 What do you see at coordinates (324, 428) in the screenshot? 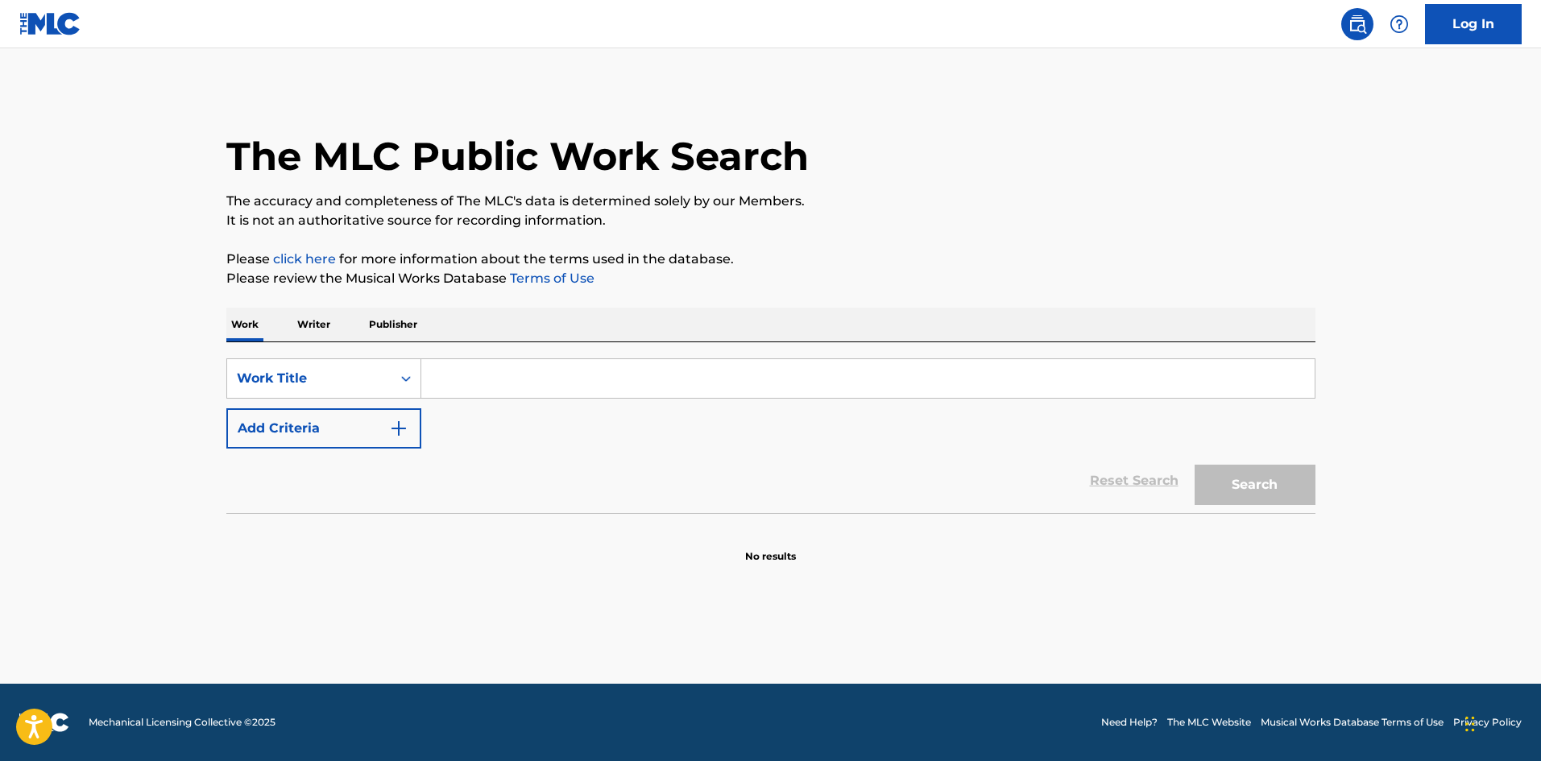
I see `button: Add Criteria` at bounding box center [324, 428].